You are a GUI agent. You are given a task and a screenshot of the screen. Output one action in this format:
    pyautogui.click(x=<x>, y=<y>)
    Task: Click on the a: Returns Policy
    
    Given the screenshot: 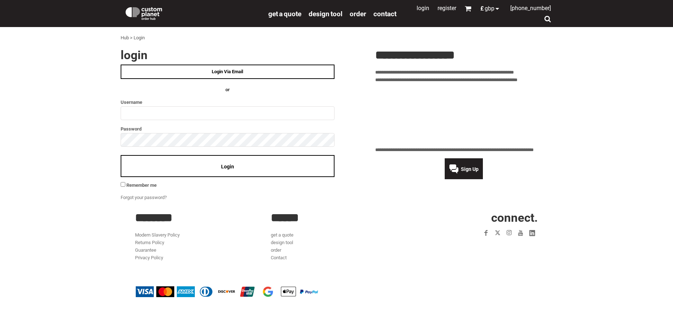 What is the action you would take?
    pyautogui.click(x=149, y=242)
    